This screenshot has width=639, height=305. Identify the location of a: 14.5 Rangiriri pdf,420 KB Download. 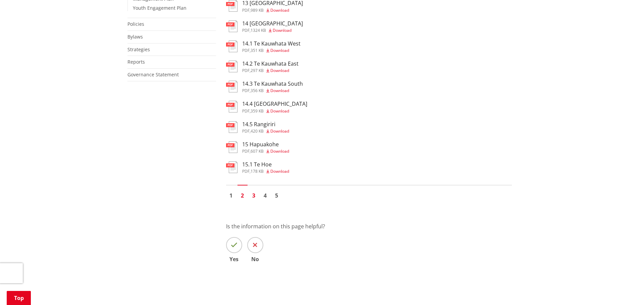
(257, 127).